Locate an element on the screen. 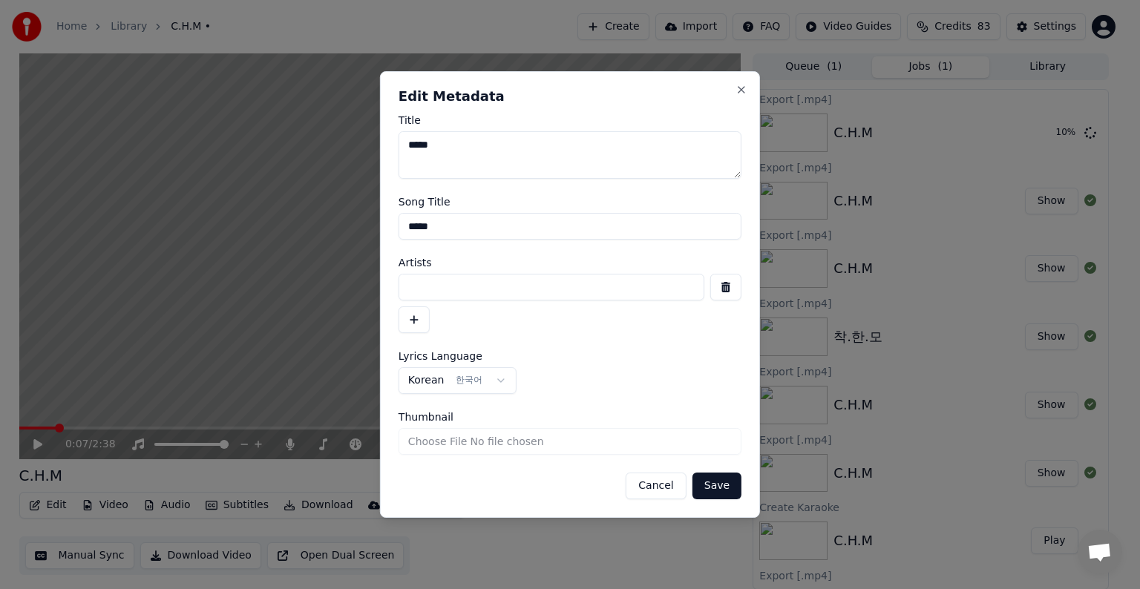 Image resolution: width=1140 pixels, height=589 pixels. h2: Edit Metadata is located at coordinates (570, 96).